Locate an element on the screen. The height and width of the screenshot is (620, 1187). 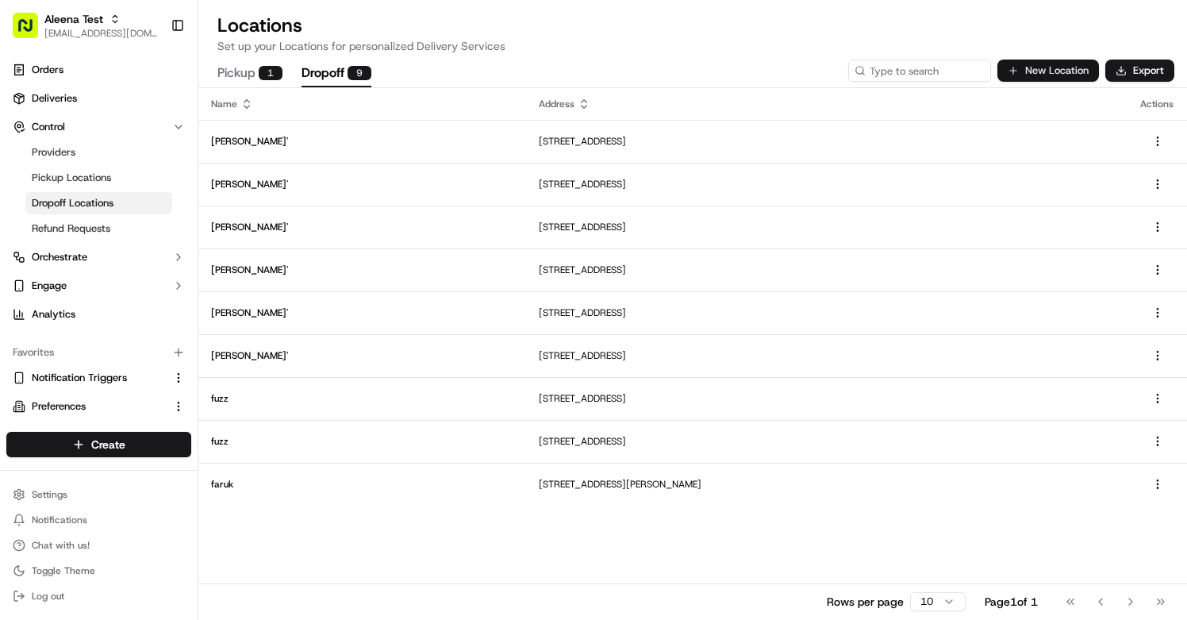
a: Preferences is located at coordinates (89, 406).